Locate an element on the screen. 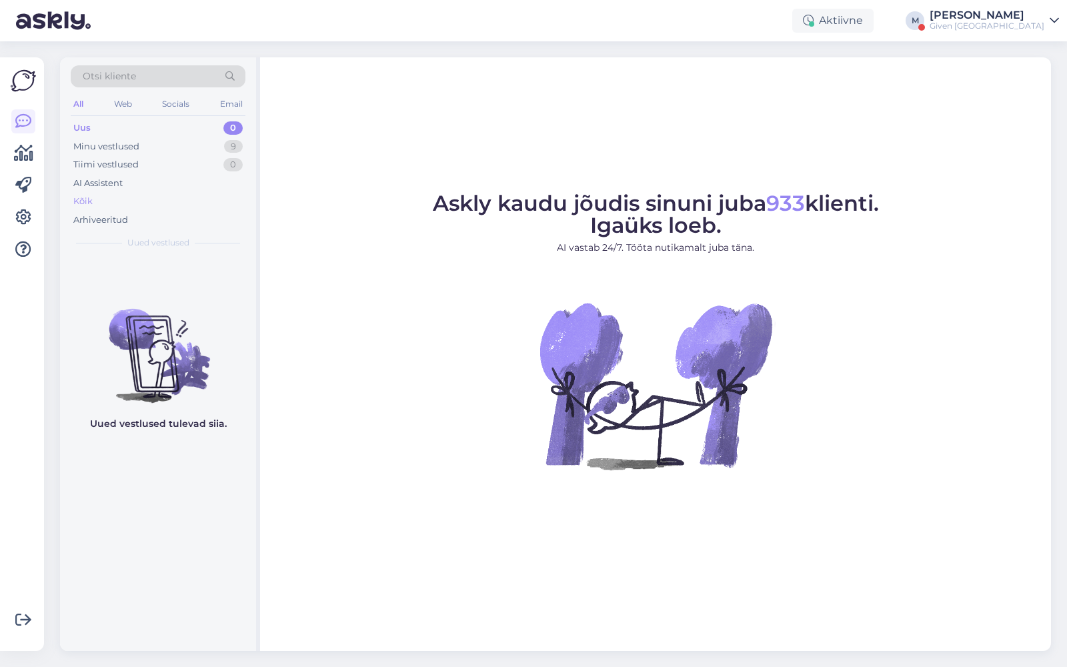 The height and width of the screenshot is (667, 1067). div: Aktiivne is located at coordinates (833, 21).